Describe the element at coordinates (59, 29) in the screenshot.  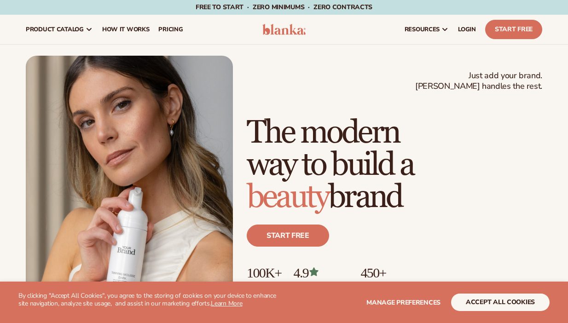
I see `a: product catalog` at that location.